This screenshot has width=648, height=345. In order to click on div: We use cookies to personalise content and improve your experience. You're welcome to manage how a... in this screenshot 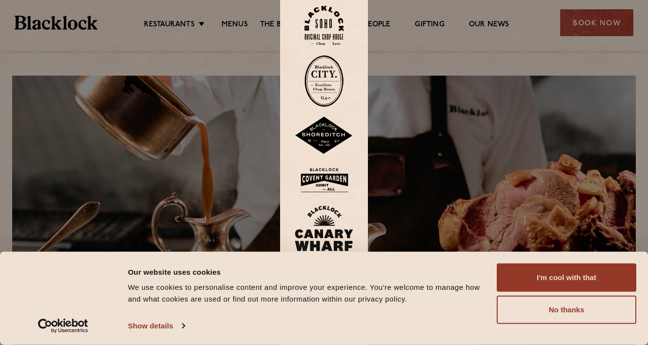, I will do `click(306, 293)`.